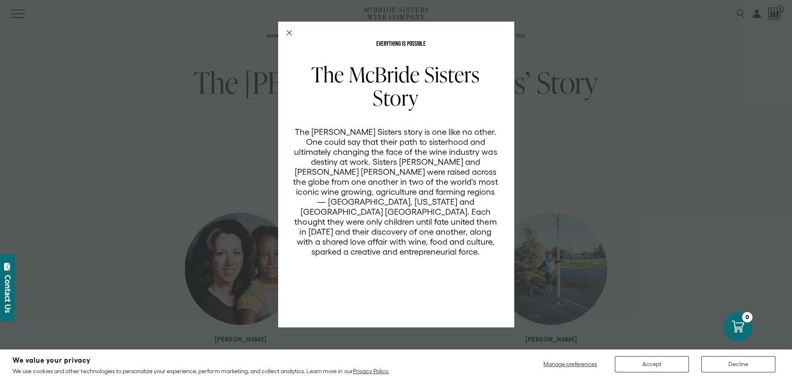 This screenshot has height=379, width=792. What do you see at coordinates (401, 44) in the screenshot?
I see `p: EVERYTHING IS POSSIBLE` at bounding box center [401, 44].